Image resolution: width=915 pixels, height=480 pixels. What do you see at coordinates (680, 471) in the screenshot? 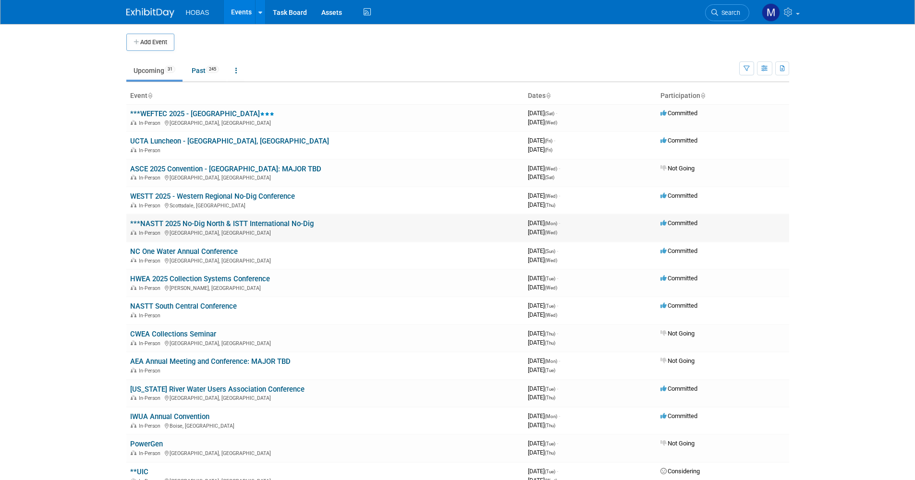
I see `span: Considering` at bounding box center [680, 471].